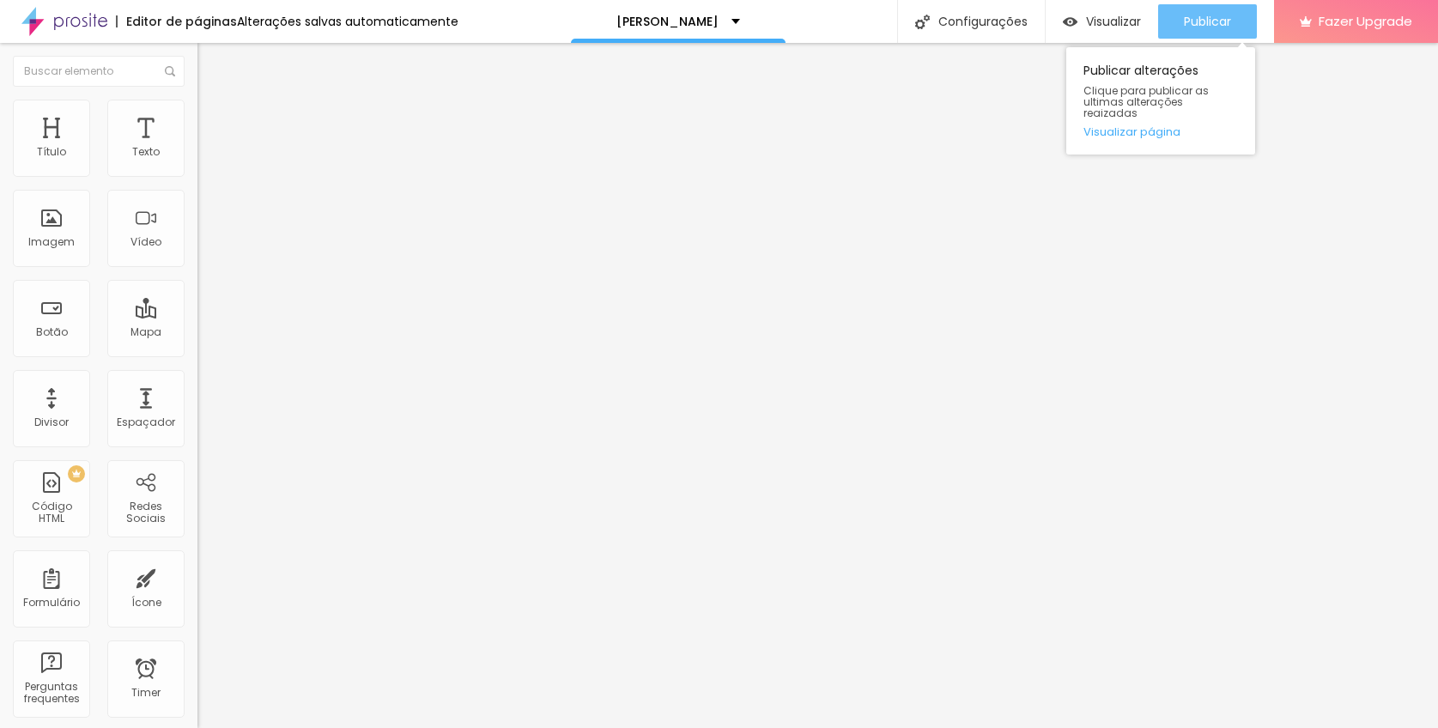  Describe the element at coordinates (1161, 102) in the screenshot. I see `span: Clique para publicar as ultimas alterações reaizadas` at that location.